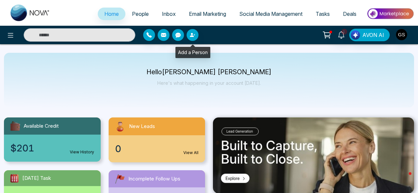 Image resolution: width=418 pixels, height=193 pixels. What do you see at coordinates (207, 14) in the screenshot?
I see `span: Email Marketing` at bounding box center [207, 14].